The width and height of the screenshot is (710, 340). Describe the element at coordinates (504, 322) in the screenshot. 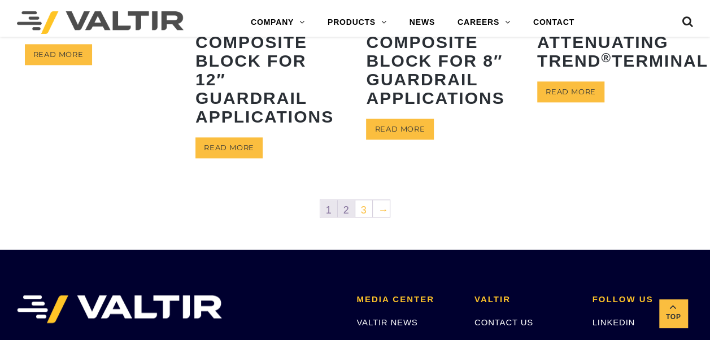

I see `a: CONTACT US` at that location.